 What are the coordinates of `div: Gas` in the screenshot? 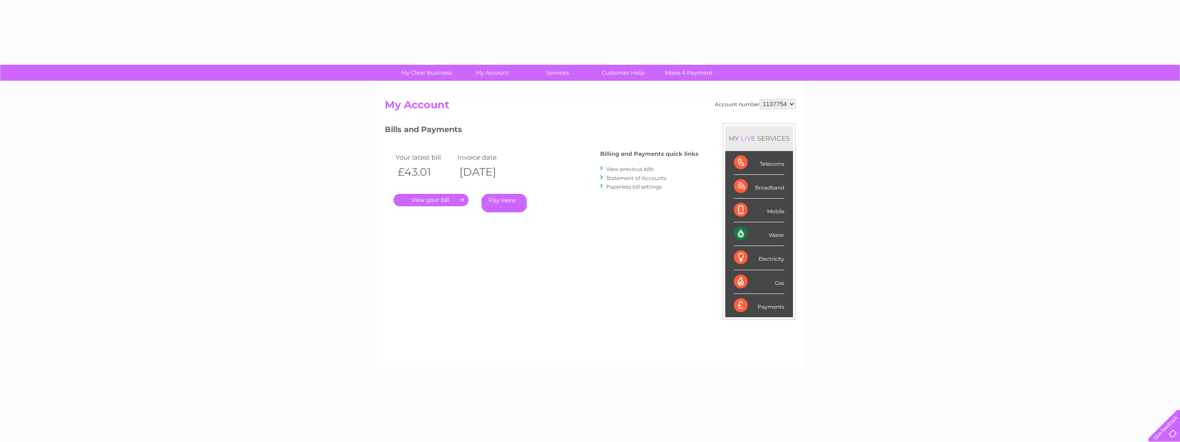 It's located at (759, 282).